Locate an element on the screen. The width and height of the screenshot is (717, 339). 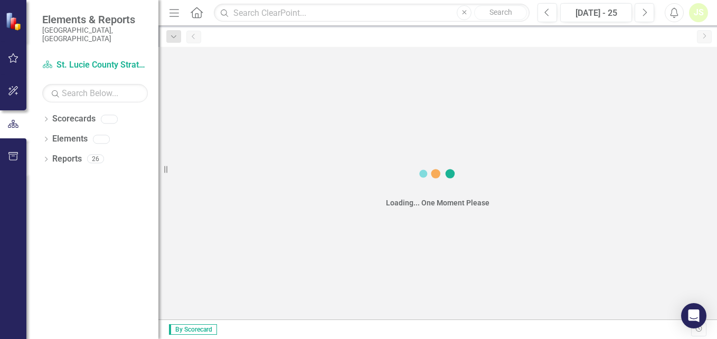
a: Elements is located at coordinates (70, 139).